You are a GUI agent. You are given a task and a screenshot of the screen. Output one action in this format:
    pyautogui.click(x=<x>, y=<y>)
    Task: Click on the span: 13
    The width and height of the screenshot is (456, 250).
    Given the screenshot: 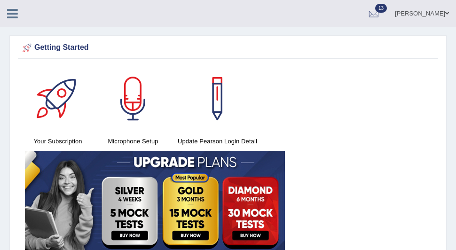 What is the action you would take?
    pyautogui.click(x=381, y=8)
    